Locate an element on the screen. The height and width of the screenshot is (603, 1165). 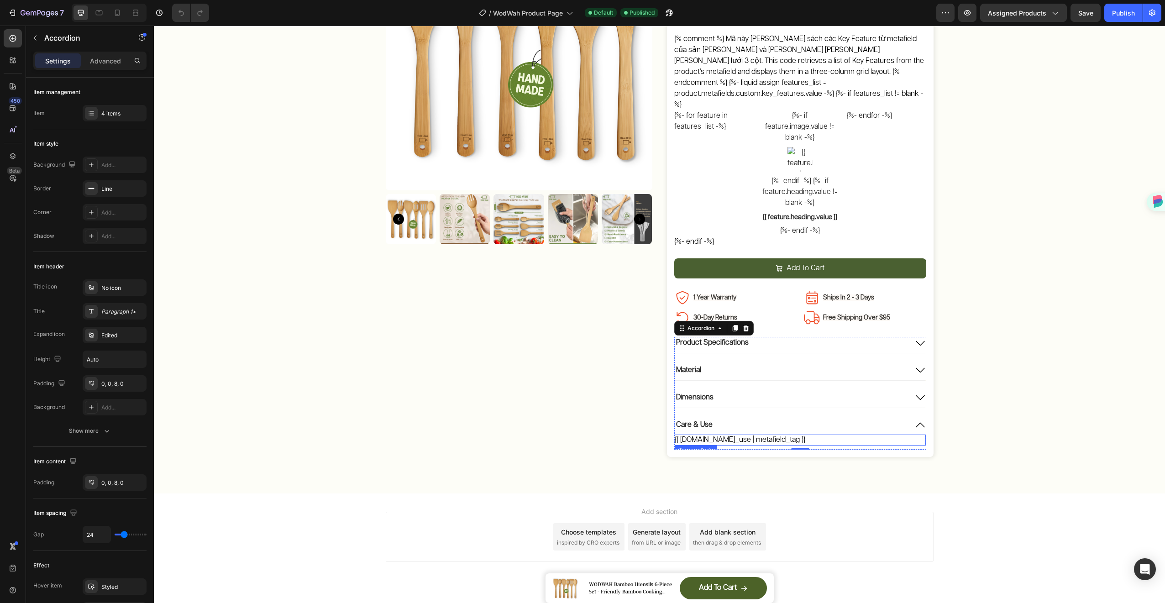
div: Edited is located at coordinates (123, 336).